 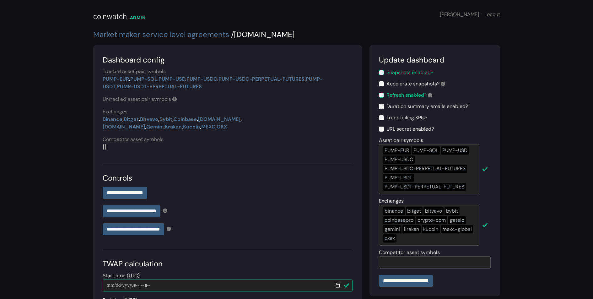 I want to click on div: gateio, so click(x=457, y=220).